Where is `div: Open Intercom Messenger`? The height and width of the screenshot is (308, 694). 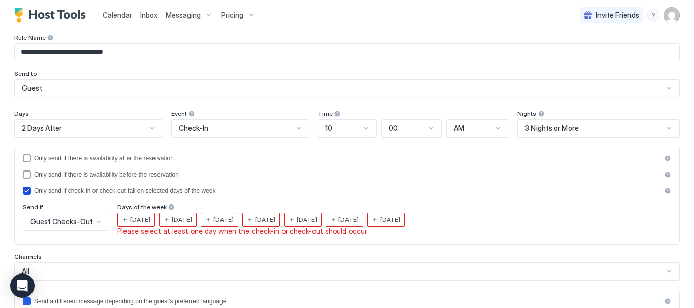
div: Open Intercom Messenger is located at coordinates (22, 286).